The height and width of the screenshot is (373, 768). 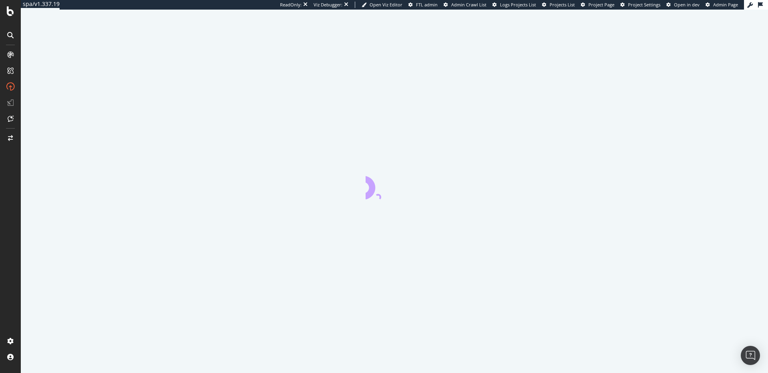 What do you see at coordinates (291, 5) in the screenshot?
I see `div: ReadOnly:` at bounding box center [291, 5].